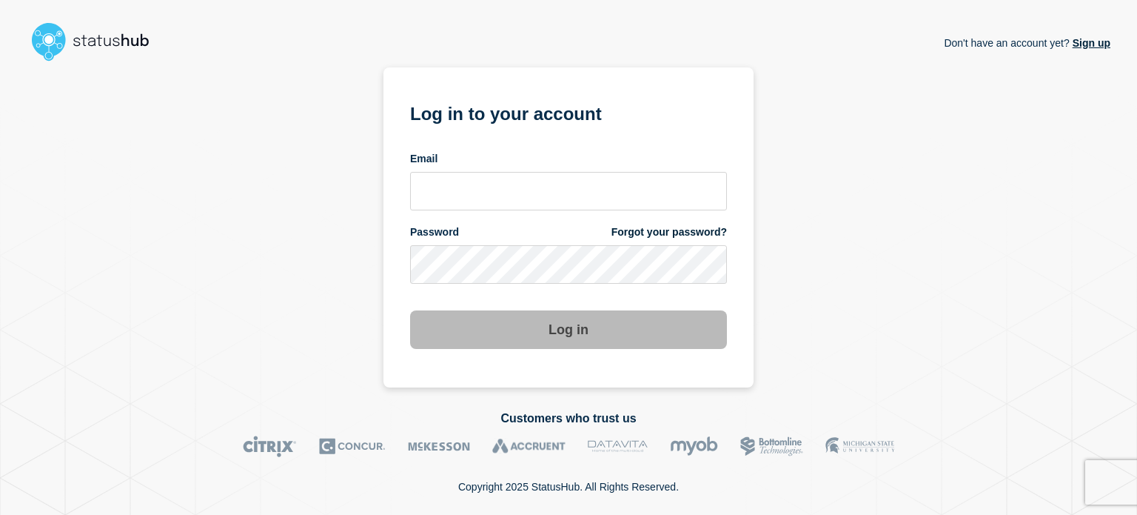  Describe the element at coordinates (569, 418) in the screenshot. I see `h2: Customers who trust us` at that location.